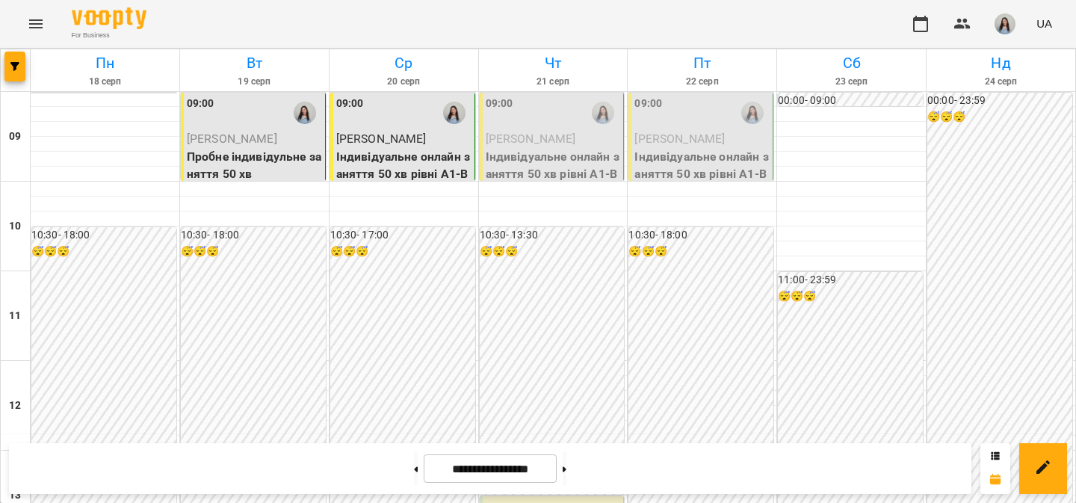 The width and height of the screenshot is (1076, 503). What do you see at coordinates (851, 63) in the screenshot?
I see `h6: Сб` at bounding box center [851, 63].